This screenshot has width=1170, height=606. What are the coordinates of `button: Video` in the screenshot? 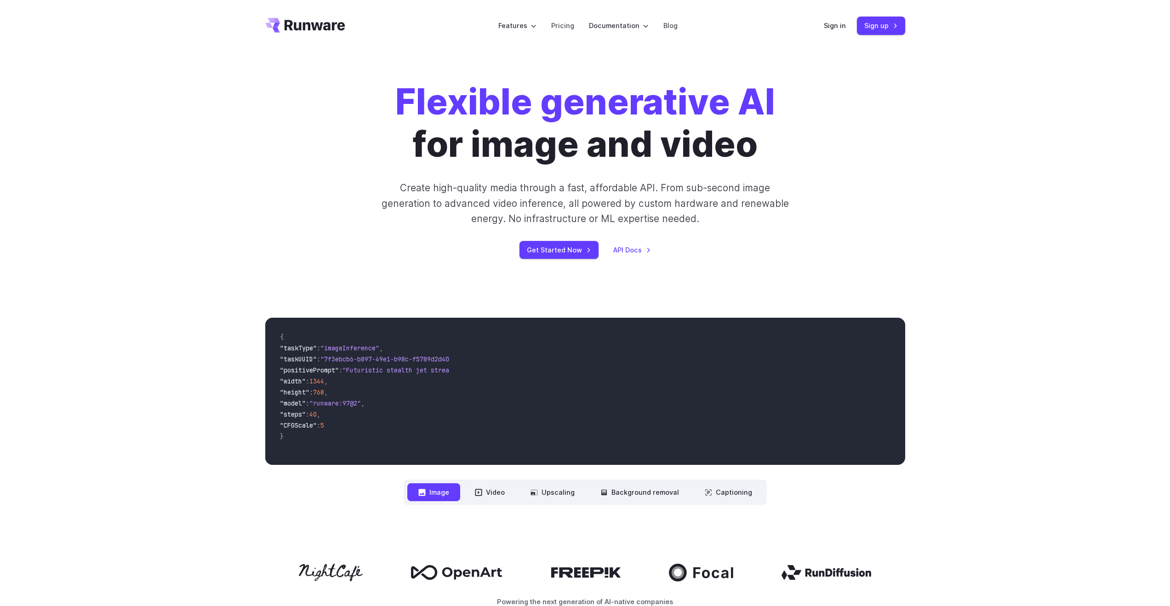 It's located at (489, 492).